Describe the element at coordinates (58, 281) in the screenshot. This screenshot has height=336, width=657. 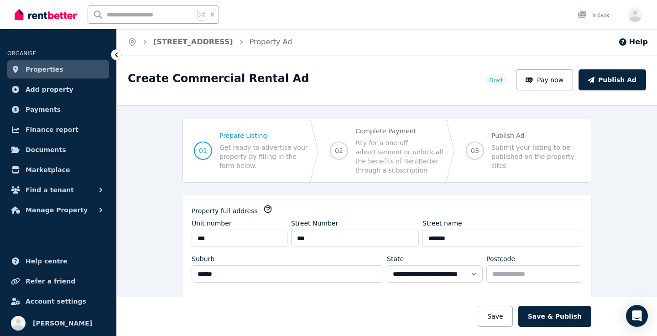
I see `a: Refer a friend` at that location.